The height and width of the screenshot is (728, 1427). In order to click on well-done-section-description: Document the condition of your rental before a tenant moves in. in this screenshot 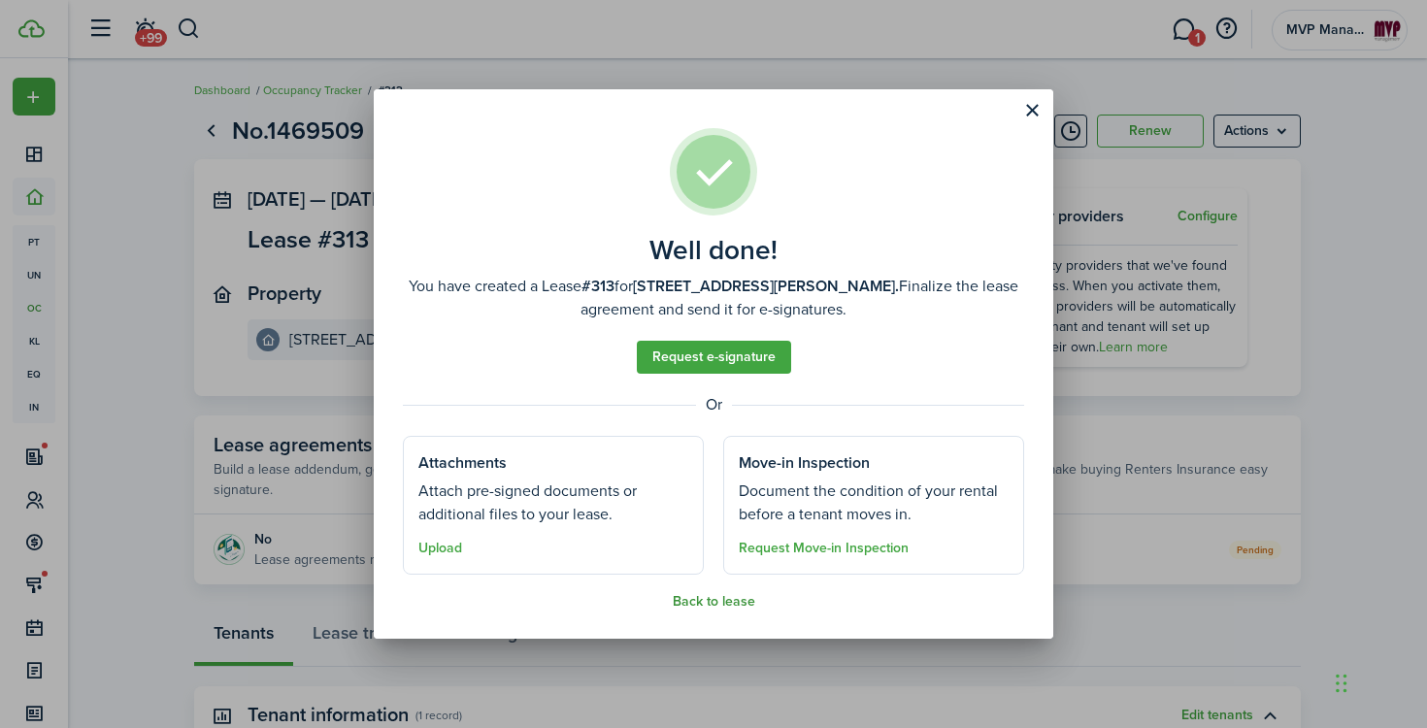, I will do `click(874, 503)`.